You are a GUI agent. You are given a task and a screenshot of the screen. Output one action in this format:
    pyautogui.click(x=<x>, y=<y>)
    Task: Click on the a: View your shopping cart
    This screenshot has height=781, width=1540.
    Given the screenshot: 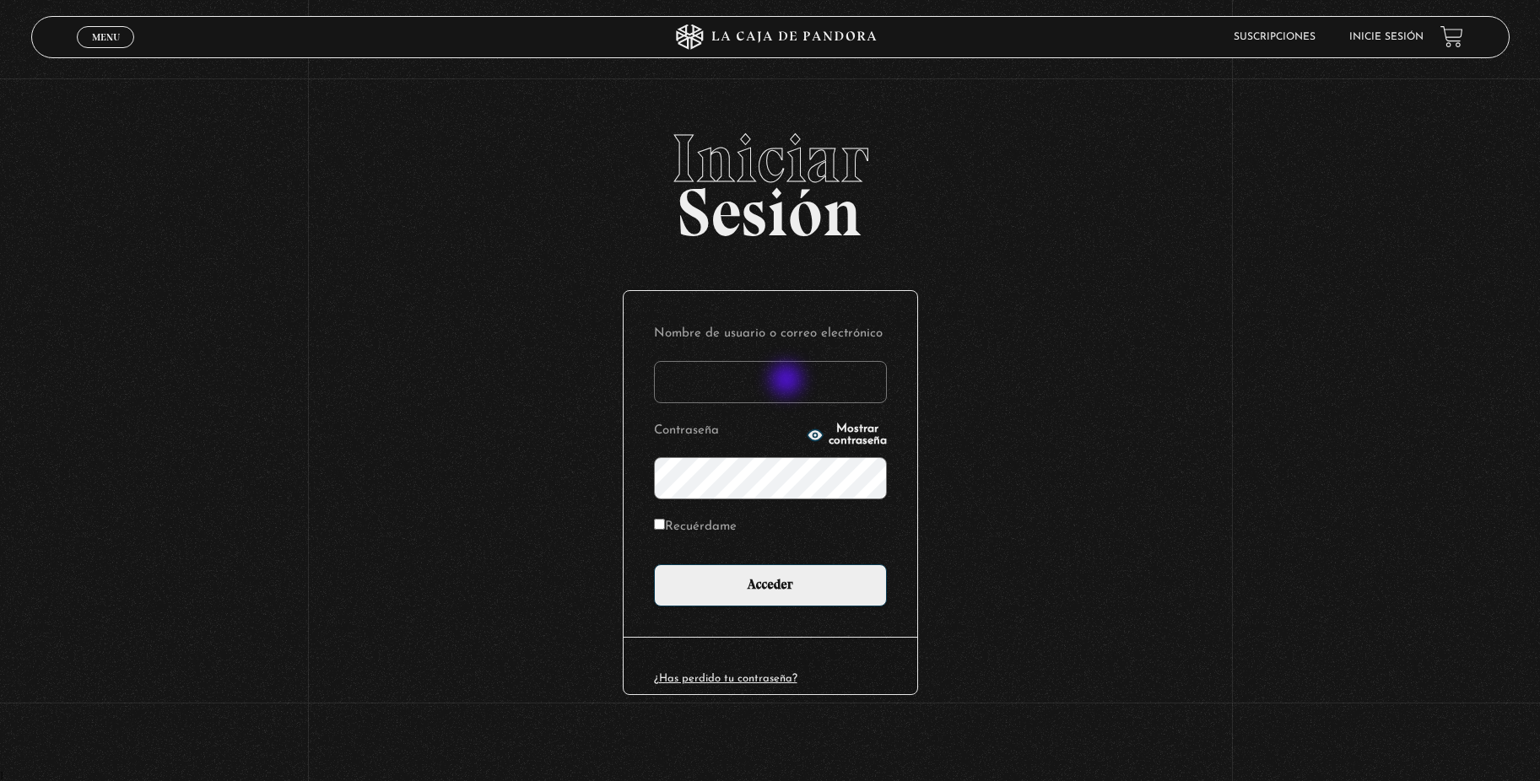 What is the action you would take?
    pyautogui.click(x=1451, y=36)
    